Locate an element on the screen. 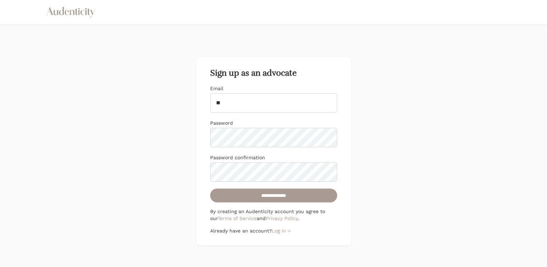  label: Email is located at coordinates (217, 88).